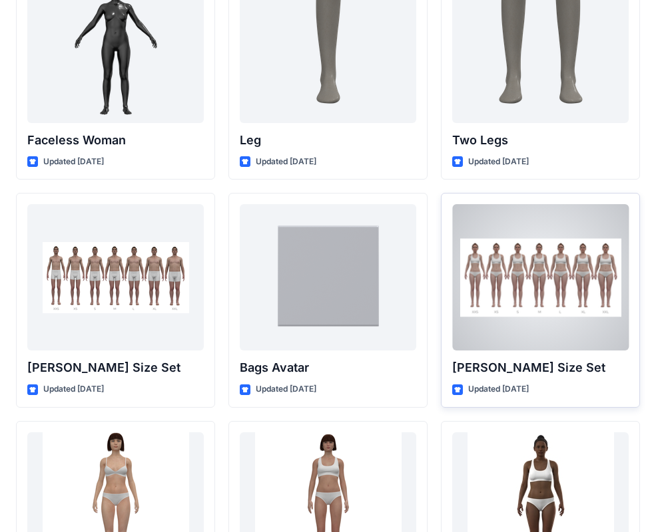 This screenshot has width=656, height=532. Describe the element at coordinates (327, 368) in the screenshot. I see `p: Bags Avatar` at that location.